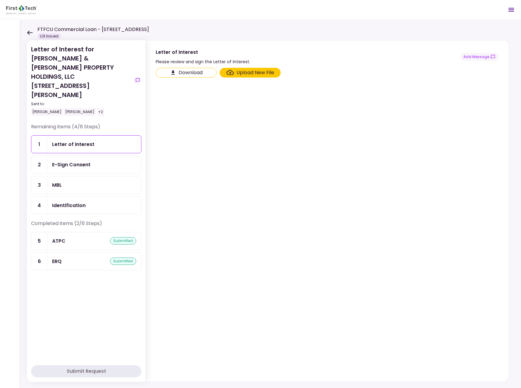 The width and height of the screenshot is (521, 388). What do you see at coordinates (327, 211) in the screenshot?
I see `div: Letter of InterestPlease review and sign the Letter of Interest.show-messagesClick here to downlo...` at bounding box center [327, 211].